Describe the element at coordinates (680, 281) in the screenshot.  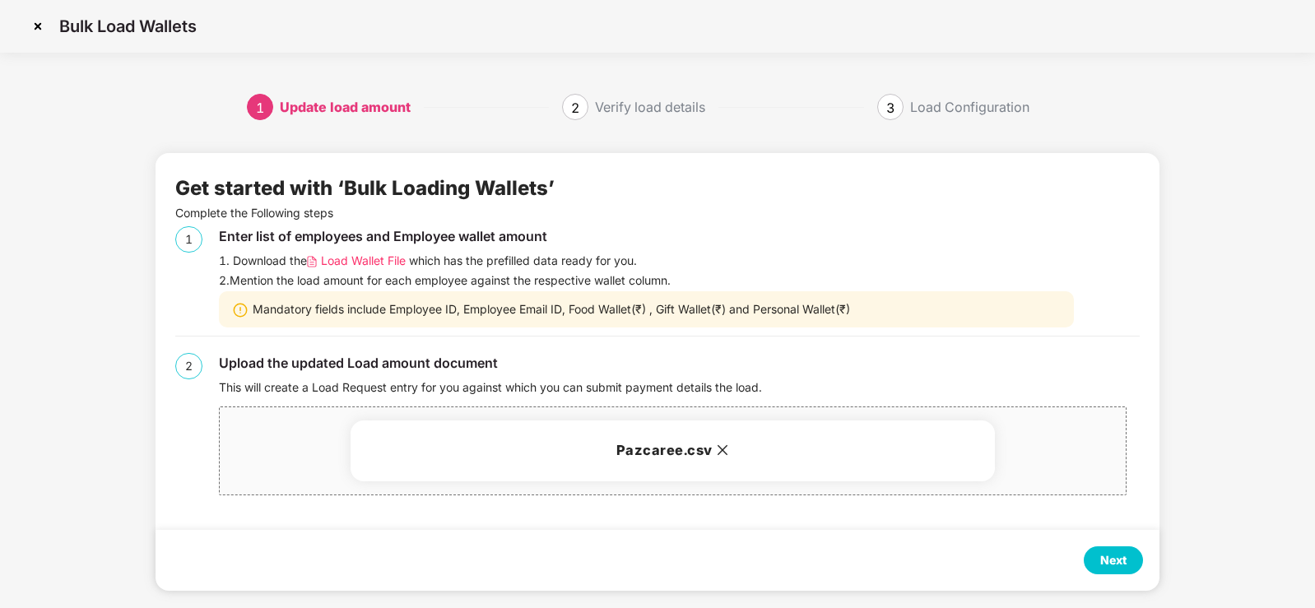
I see `div: 2. Mention the load amount for each employee against the respective wallet column.` at that location.